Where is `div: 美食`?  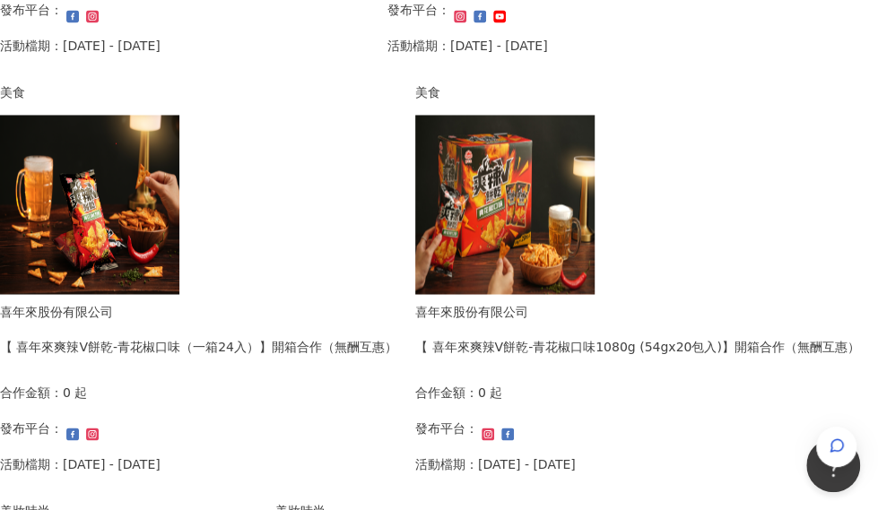 div: 美食 is located at coordinates (637, 92).